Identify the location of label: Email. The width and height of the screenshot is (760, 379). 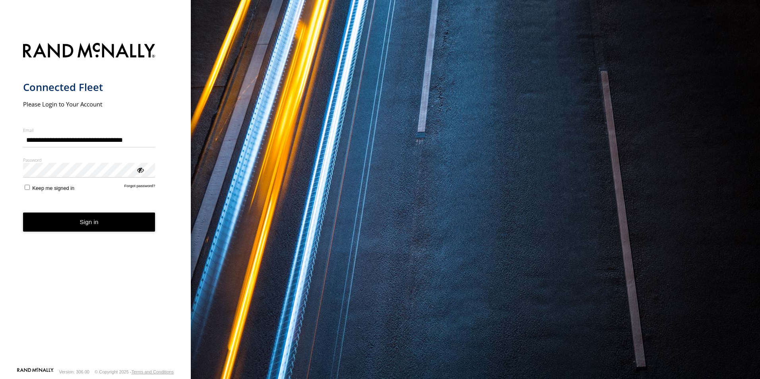
(89, 130).